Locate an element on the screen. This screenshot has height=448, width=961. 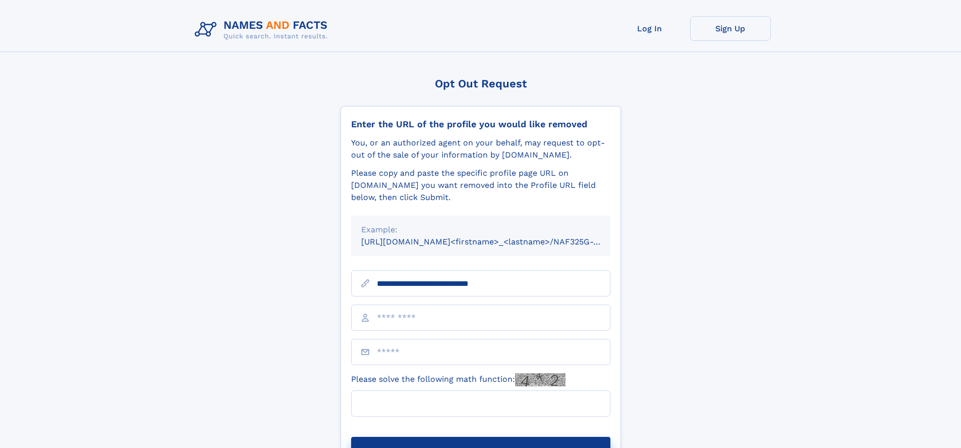
div: You, or an authorized agent on your behalf, may request to opt-out of the sale of your informatio... is located at coordinates (481, 149).